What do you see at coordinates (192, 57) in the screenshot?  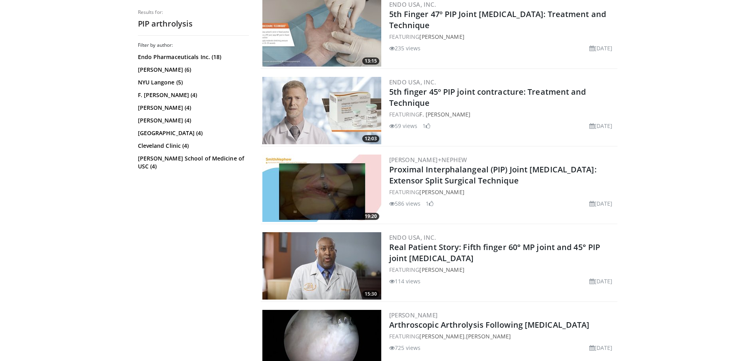 I see `a: Endo Pharmaceuticals Inc. (18)` at bounding box center [192, 57].